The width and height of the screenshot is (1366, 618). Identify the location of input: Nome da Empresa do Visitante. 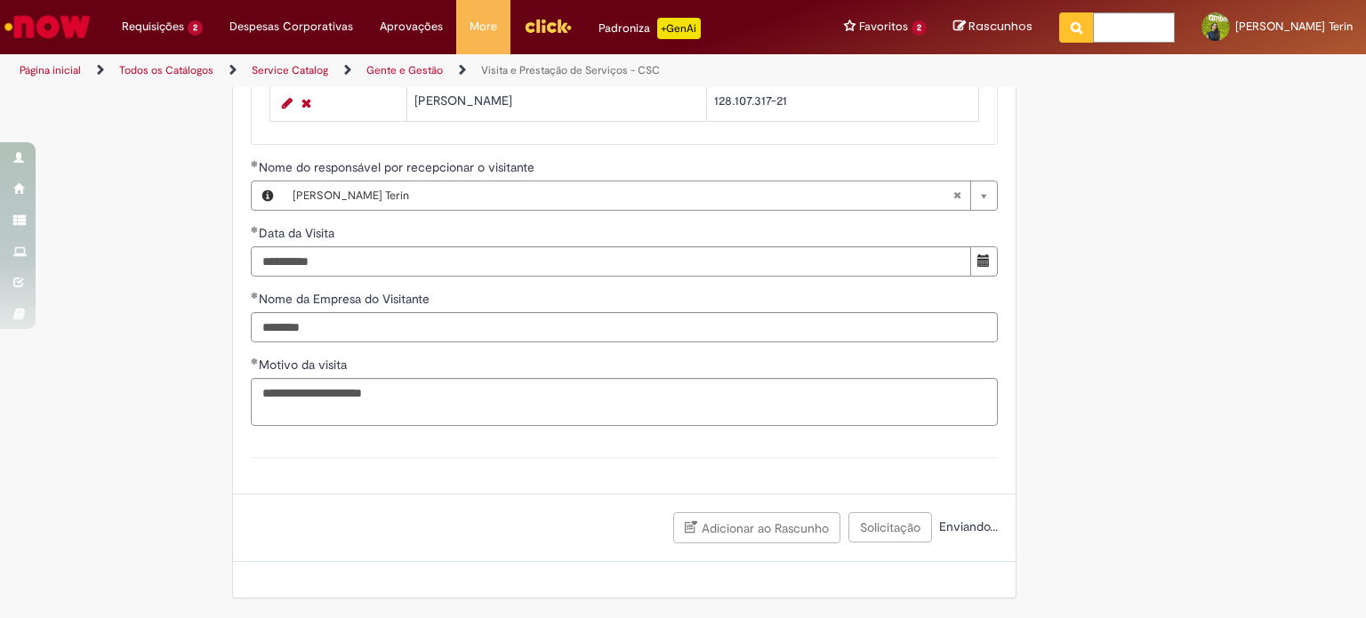
(624, 327).